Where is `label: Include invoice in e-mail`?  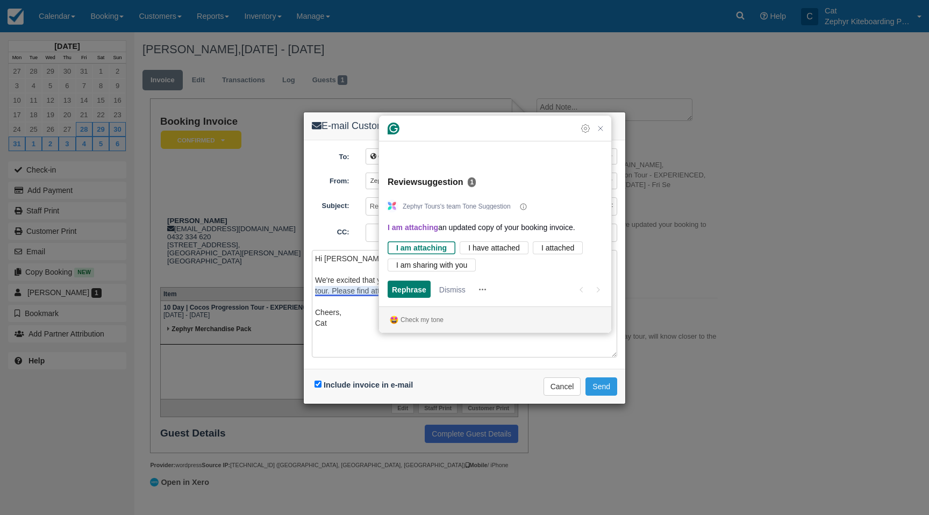 label: Include invoice in e-mail is located at coordinates (368, 385).